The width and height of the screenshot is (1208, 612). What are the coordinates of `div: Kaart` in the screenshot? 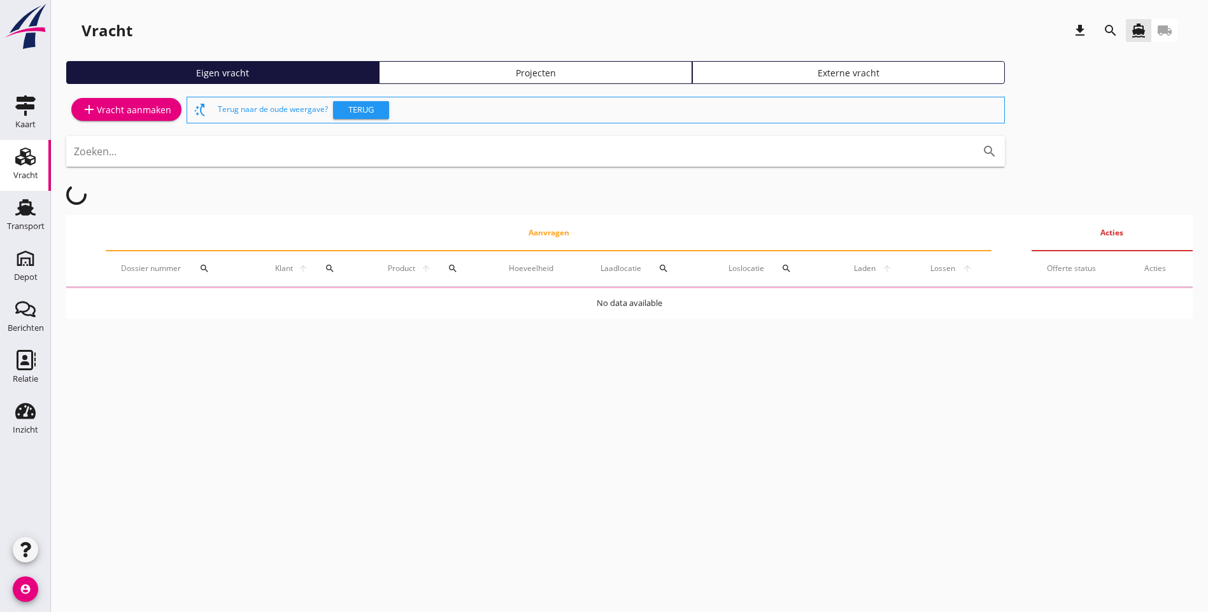 It's located at (25, 124).